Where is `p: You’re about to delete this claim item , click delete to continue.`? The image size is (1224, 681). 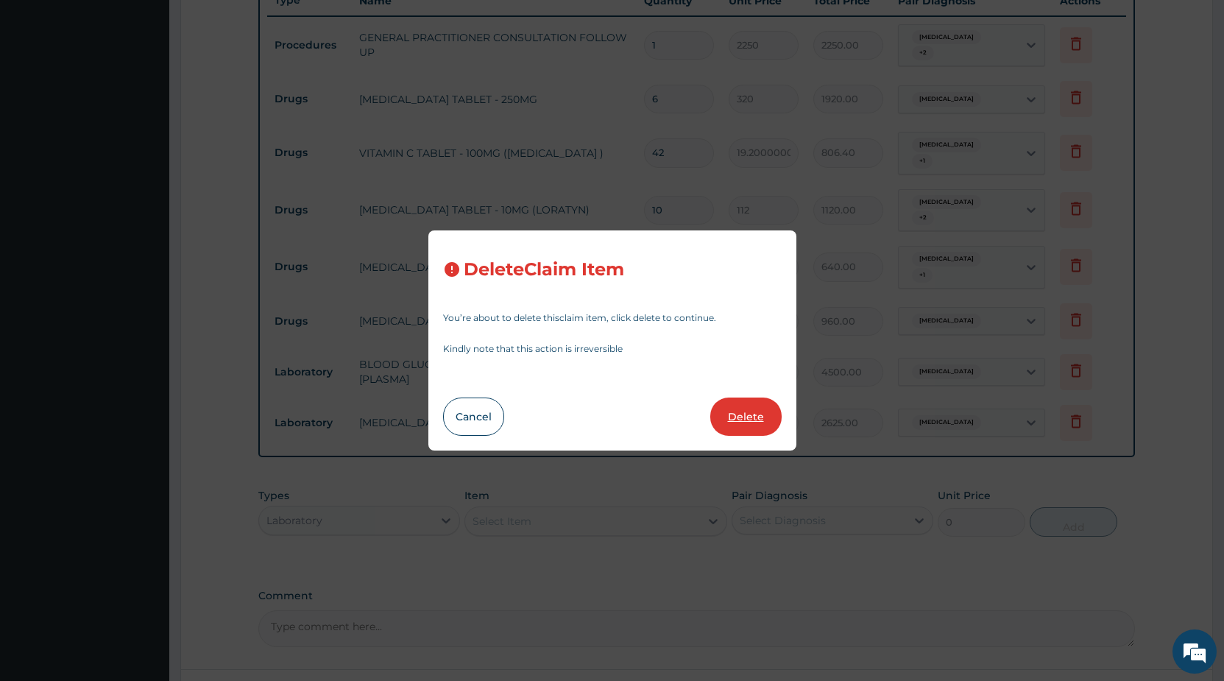
p: You’re about to delete this claim item , click delete to continue. is located at coordinates (612, 318).